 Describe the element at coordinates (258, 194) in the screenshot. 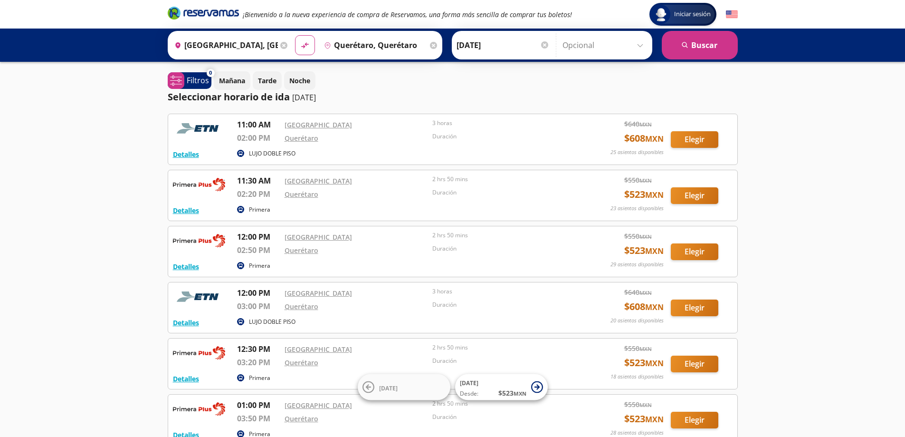

I see `p: 02:20 PM` at that location.